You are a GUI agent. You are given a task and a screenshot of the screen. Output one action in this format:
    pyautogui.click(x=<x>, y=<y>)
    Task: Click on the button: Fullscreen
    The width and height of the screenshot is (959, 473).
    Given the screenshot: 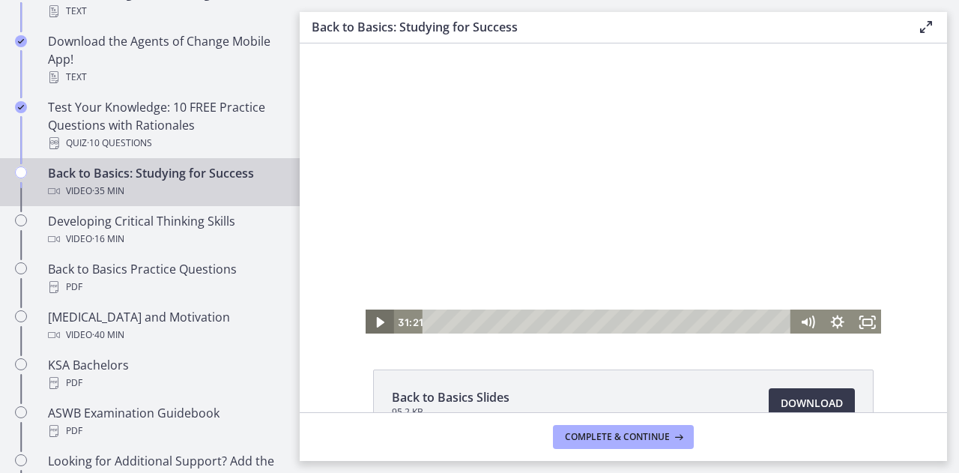 What is the action you would take?
    pyautogui.click(x=568, y=279)
    